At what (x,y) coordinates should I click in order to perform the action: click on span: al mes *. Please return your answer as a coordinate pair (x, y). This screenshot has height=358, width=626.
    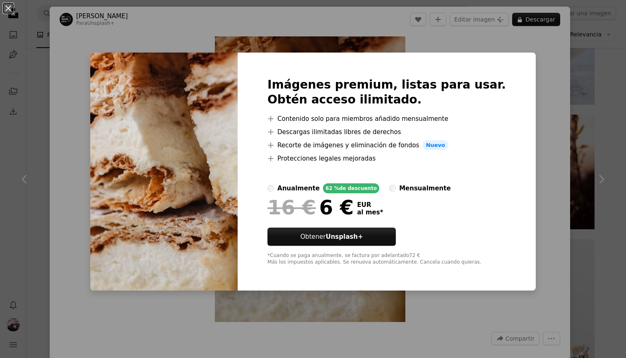
    Looking at the image, I should click on (370, 212).